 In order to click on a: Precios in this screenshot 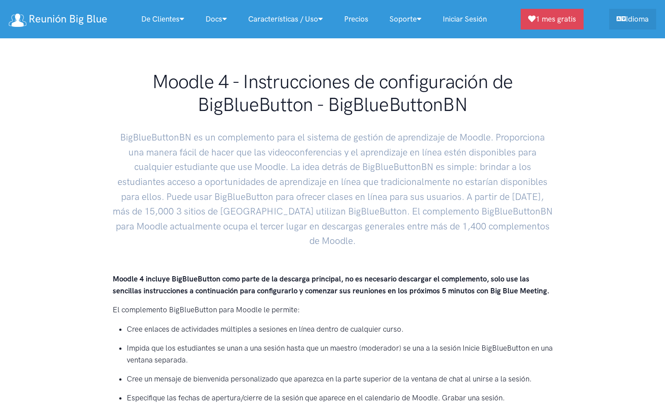, I will do `click(356, 19)`.